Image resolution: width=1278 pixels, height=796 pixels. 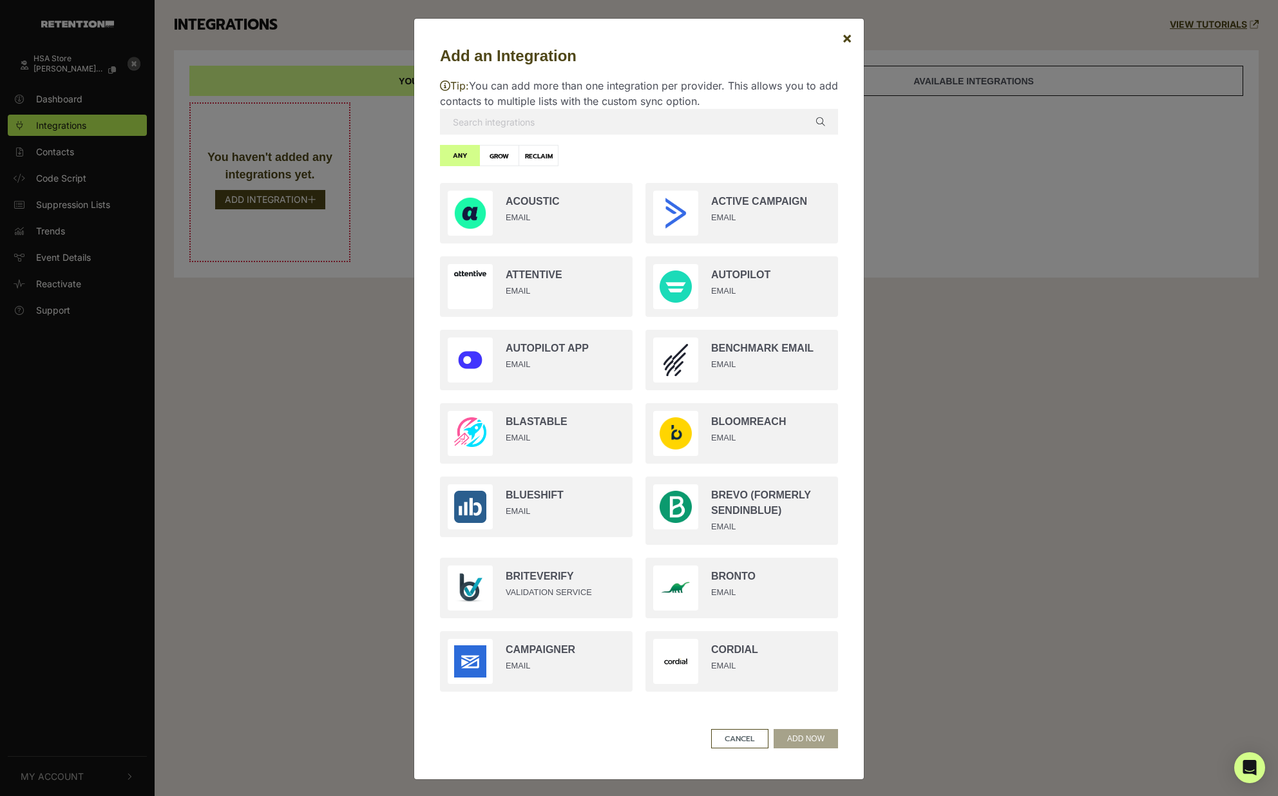 I want to click on p: You can add more than one integration per provider. This allows you to add contacts to multiple l..., so click(x=639, y=93).